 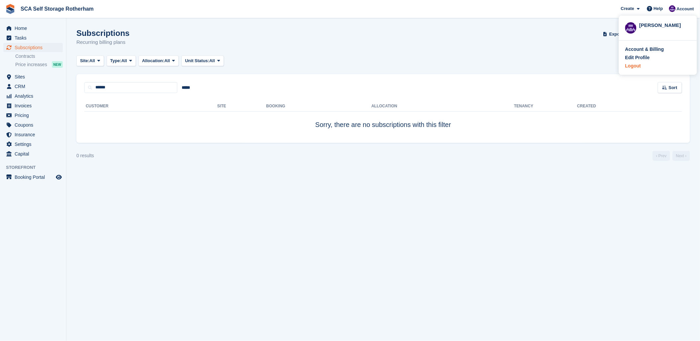 I want to click on button: Export, so click(x=616, y=34).